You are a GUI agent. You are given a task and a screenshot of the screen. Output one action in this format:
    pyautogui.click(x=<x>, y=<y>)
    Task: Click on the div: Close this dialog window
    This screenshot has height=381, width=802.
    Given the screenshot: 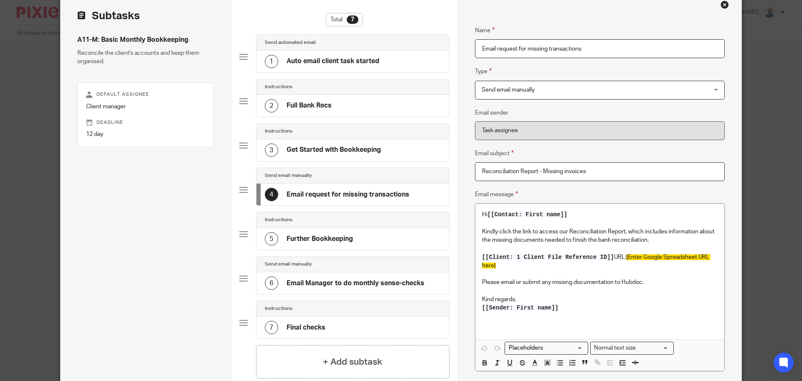 What is the action you would take?
    pyautogui.click(x=725, y=5)
    